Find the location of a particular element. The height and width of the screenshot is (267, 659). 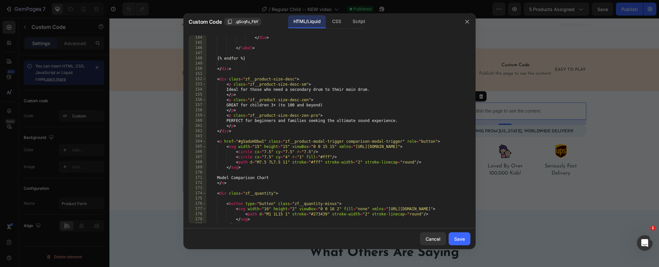

div: Cancel is located at coordinates (433, 239).